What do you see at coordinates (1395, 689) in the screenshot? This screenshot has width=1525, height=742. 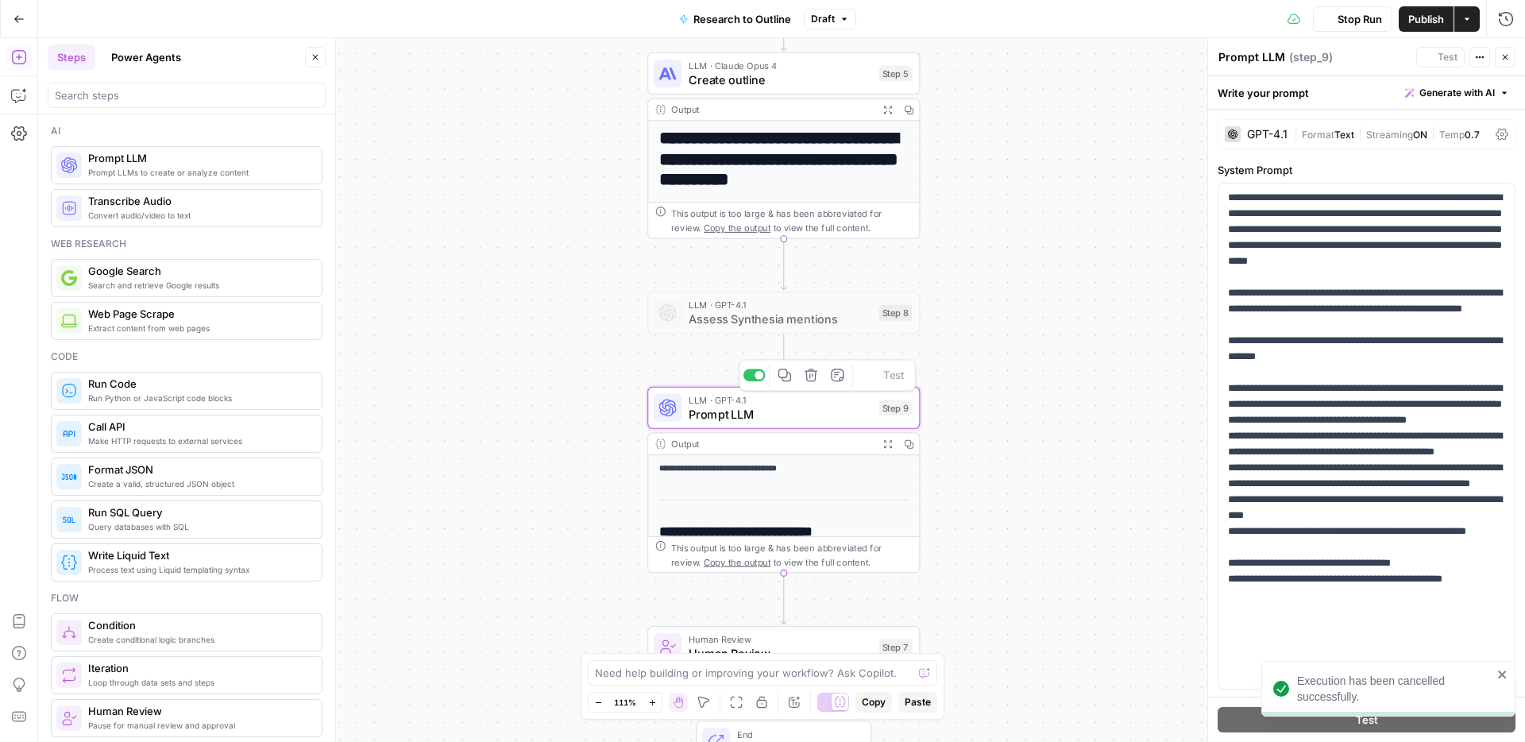 I see `div: Execution has been cancelled successfully.` at bounding box center [1395, 689].